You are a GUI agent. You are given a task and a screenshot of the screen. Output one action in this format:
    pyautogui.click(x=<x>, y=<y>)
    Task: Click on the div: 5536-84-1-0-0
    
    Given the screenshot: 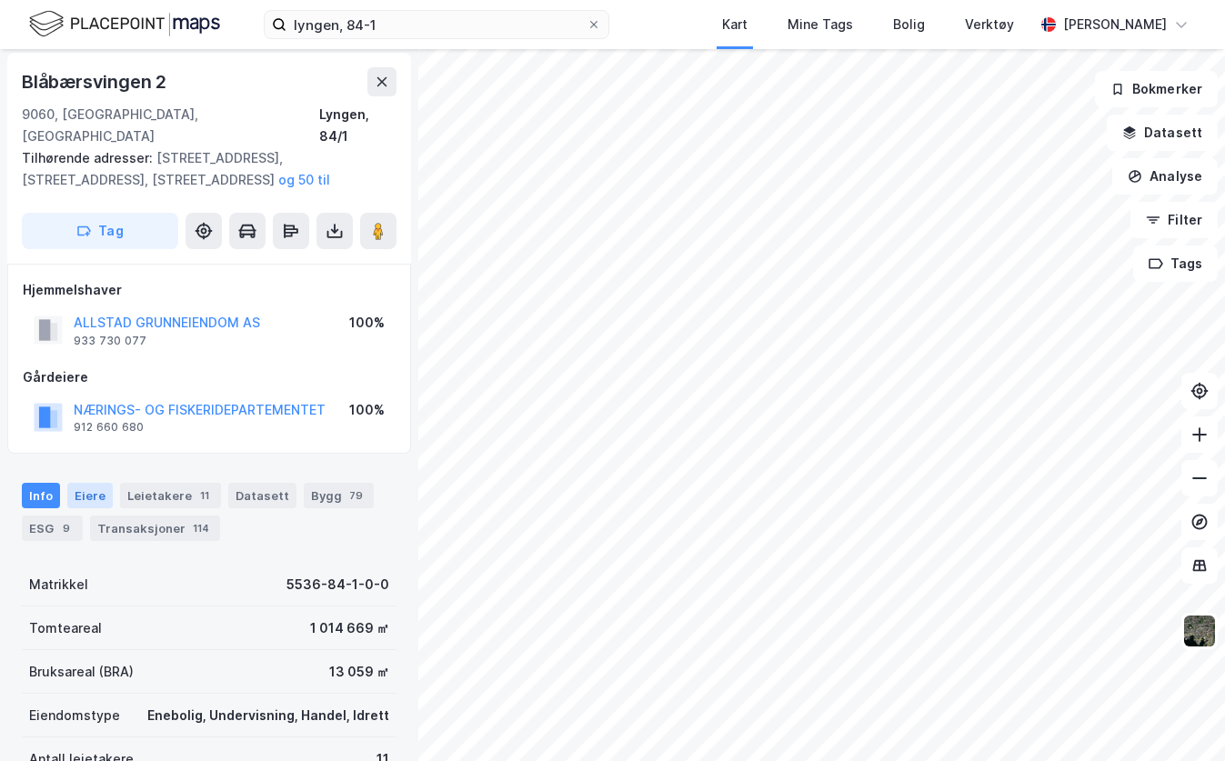 What is the action you would take?
    pyautogui.click(x=337, y=585)
    